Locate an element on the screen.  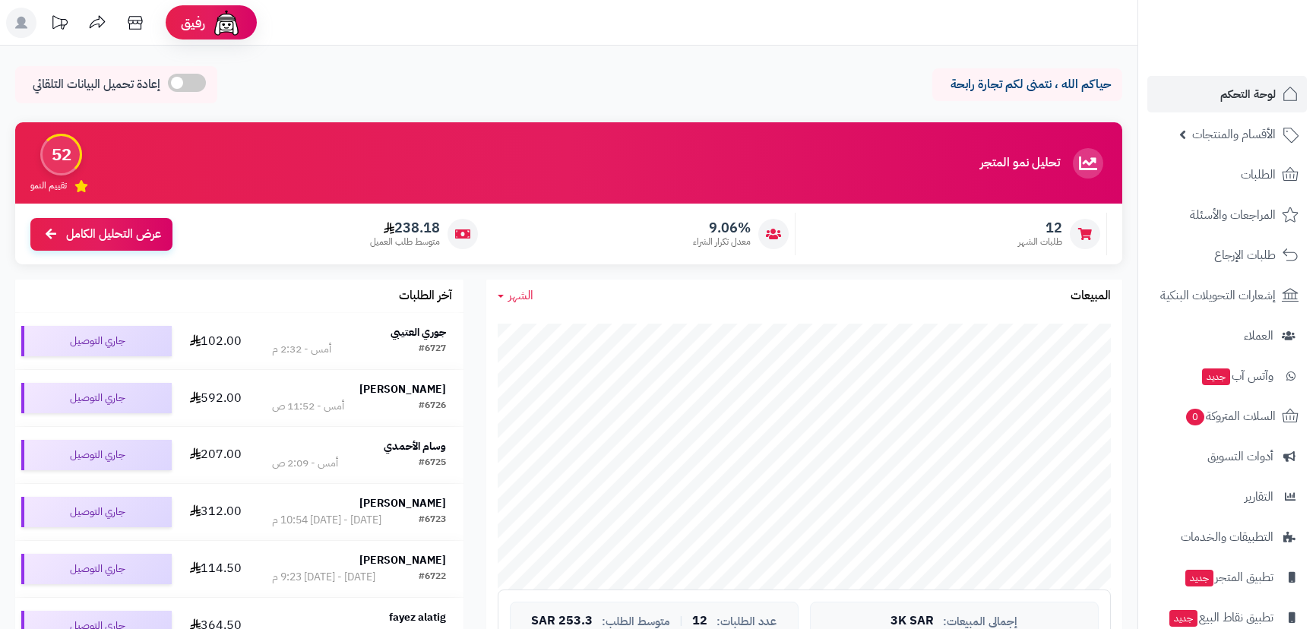
h3: آخر الطلبات is located at coordinates (426, 296).